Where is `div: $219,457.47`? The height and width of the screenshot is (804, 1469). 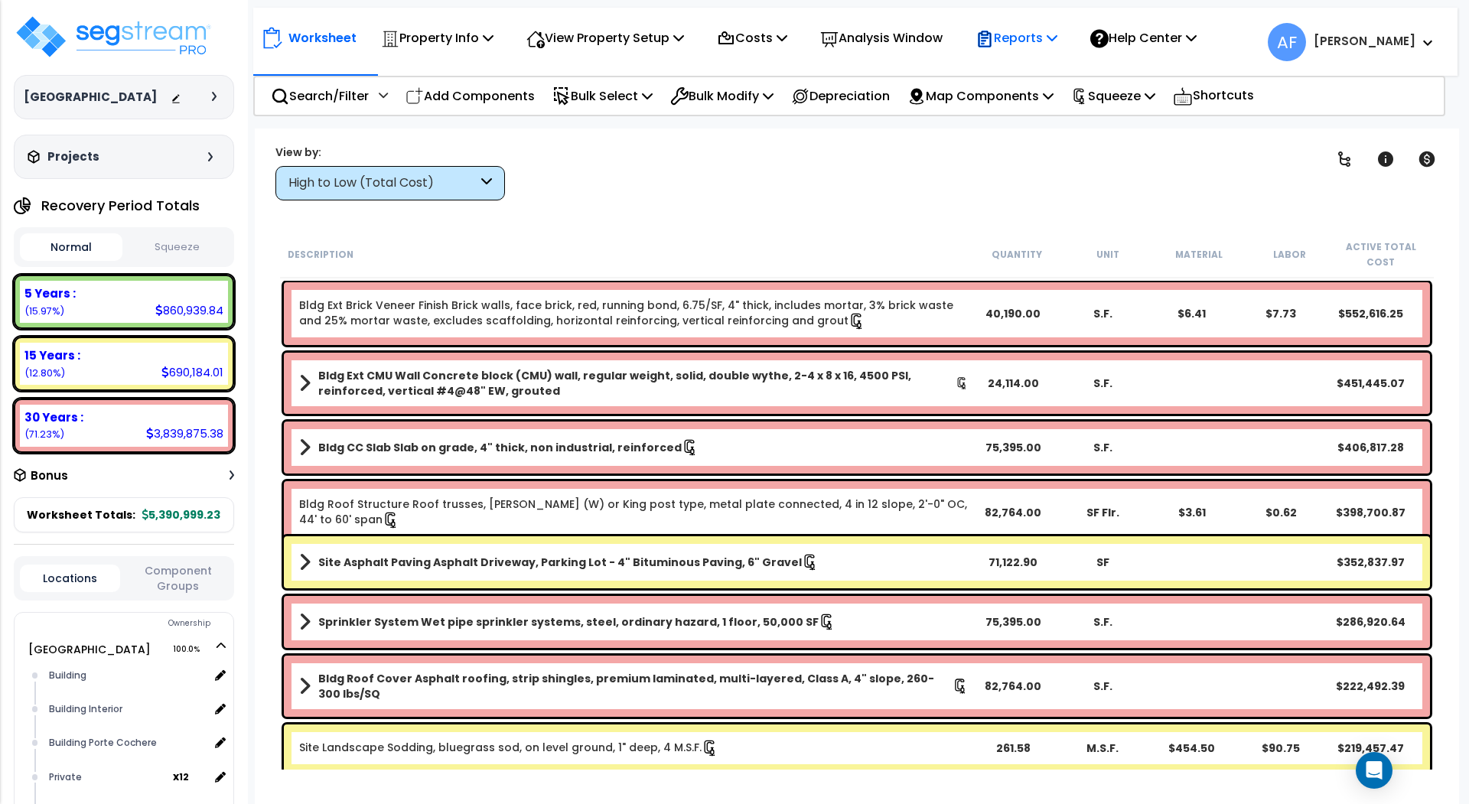 div: $219,457.47 is located at coordinates (1370, 748).